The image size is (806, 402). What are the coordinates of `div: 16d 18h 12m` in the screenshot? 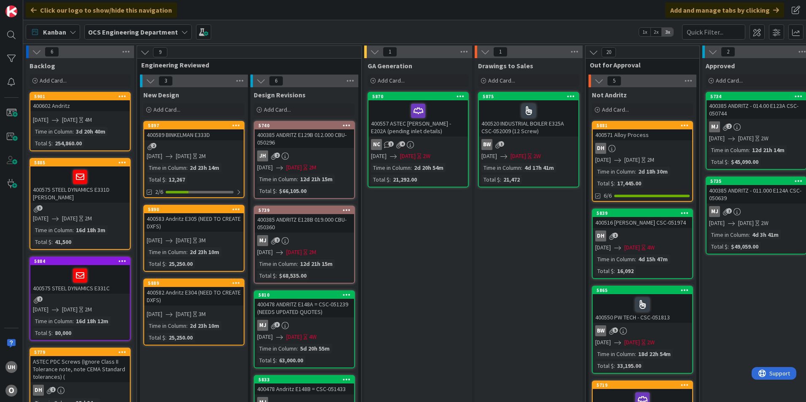 It's located at (92, 321).